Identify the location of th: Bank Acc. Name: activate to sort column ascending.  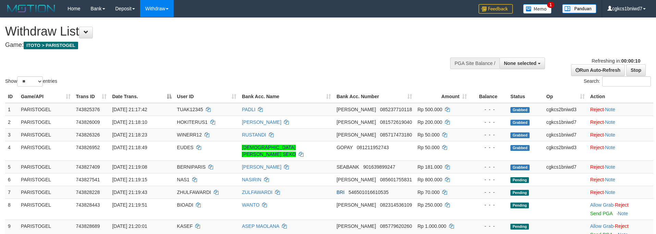
(286, 97).